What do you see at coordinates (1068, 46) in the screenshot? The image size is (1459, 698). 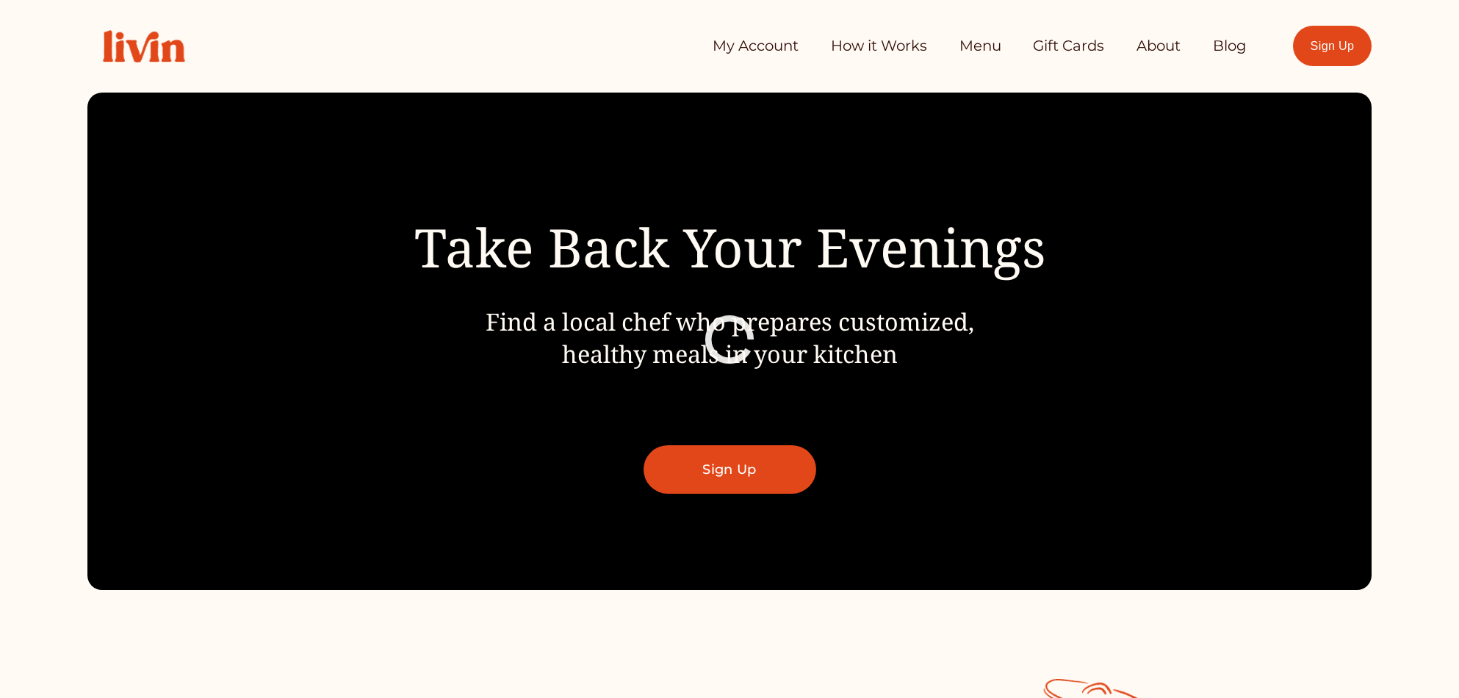 I see `a: Gift Cards` at bounding box center [1068, 46].